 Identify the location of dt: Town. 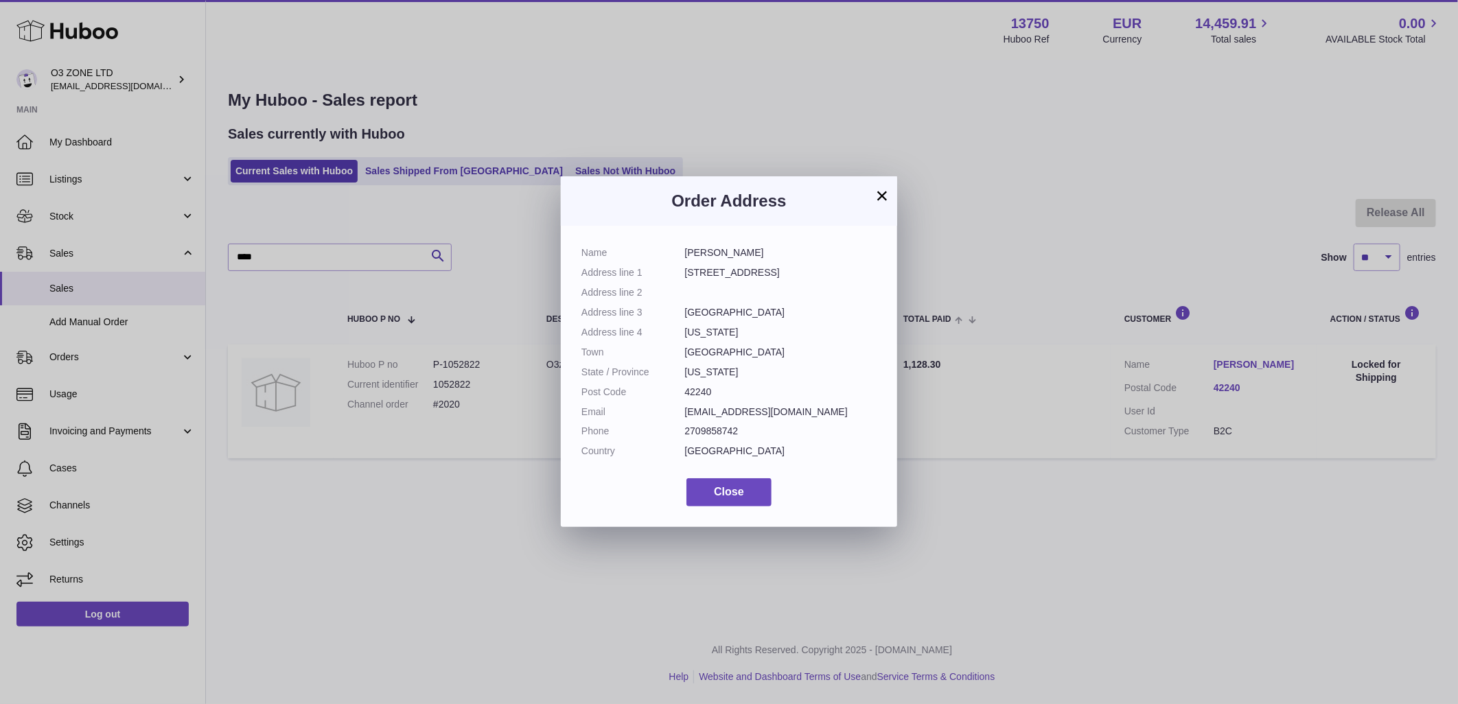
(633, 352).